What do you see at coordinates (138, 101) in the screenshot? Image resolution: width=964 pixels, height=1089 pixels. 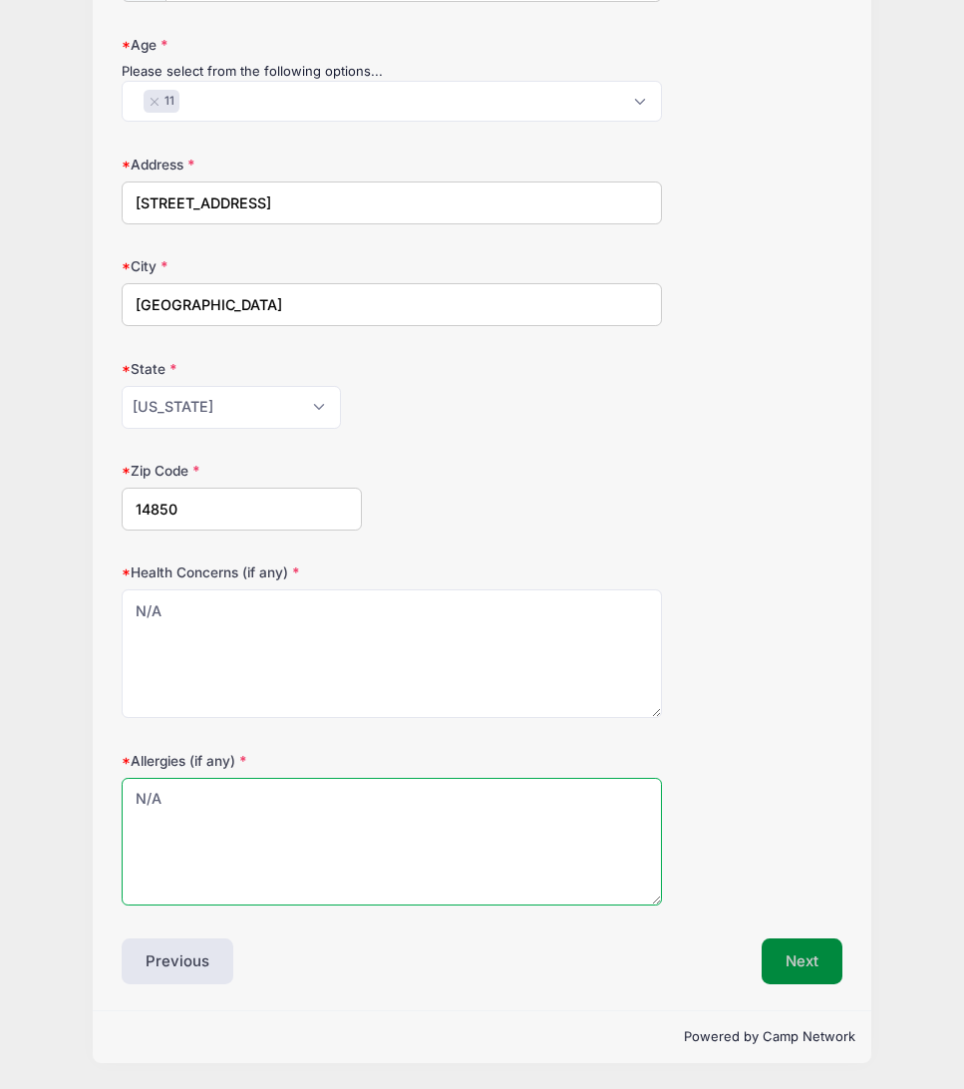 I see `textarea: Search` at bounding box center [138, 101].